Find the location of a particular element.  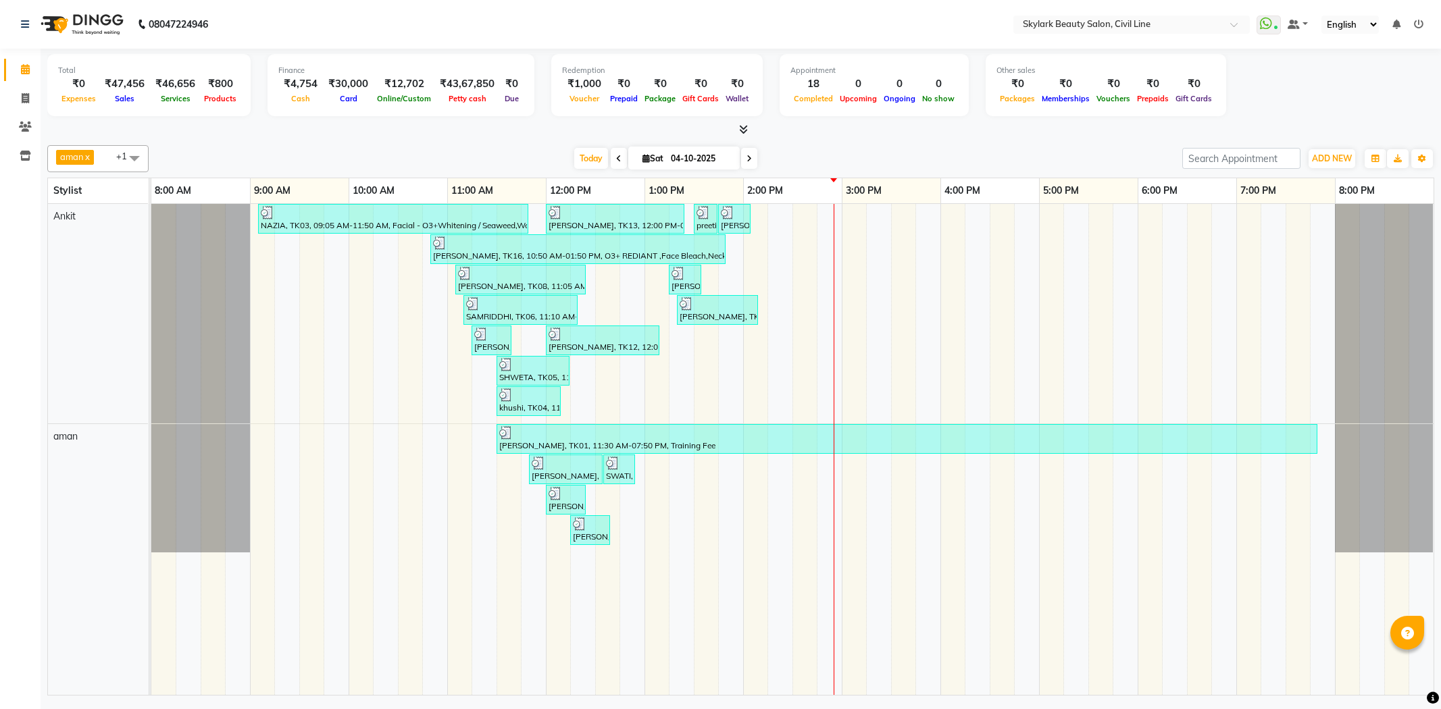

div: ₹12,702 is located at coordinates (404, 84).